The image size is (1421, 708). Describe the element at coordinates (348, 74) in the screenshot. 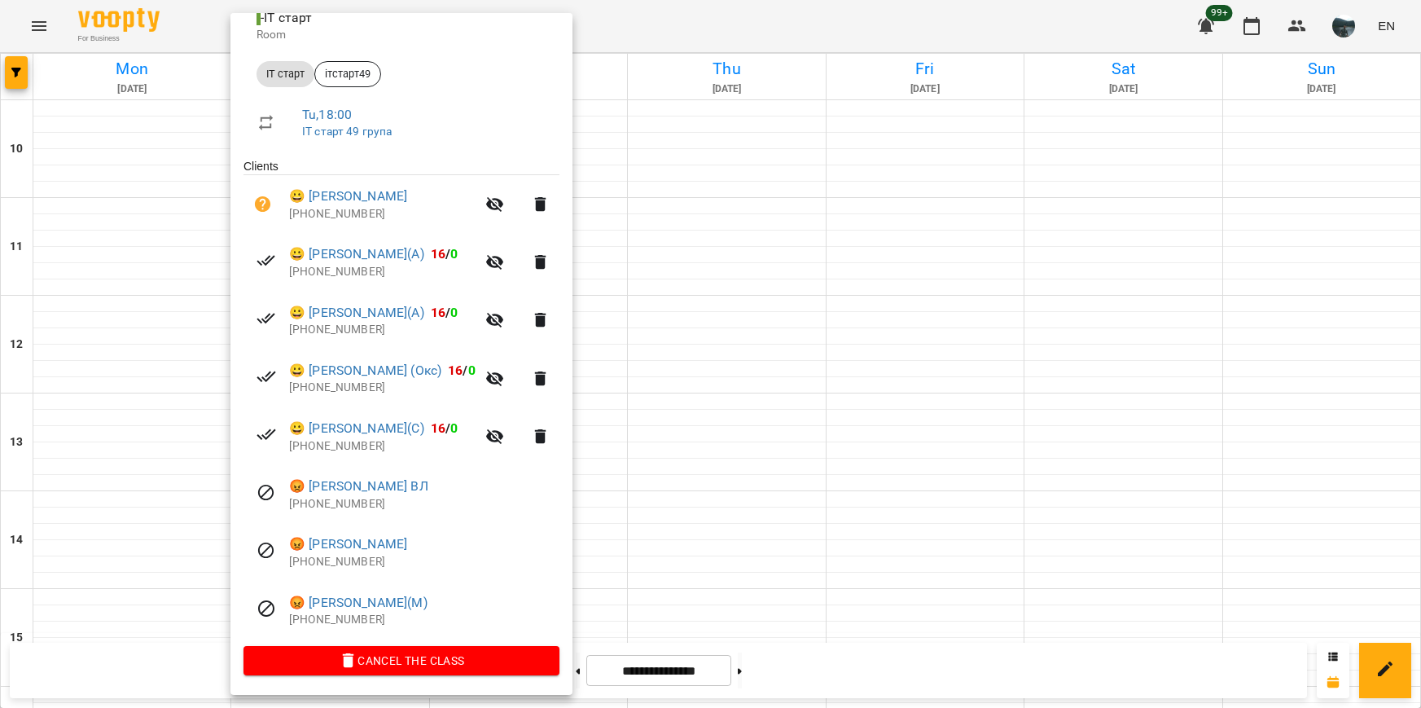

I see `span: ітстарт49` at that location.